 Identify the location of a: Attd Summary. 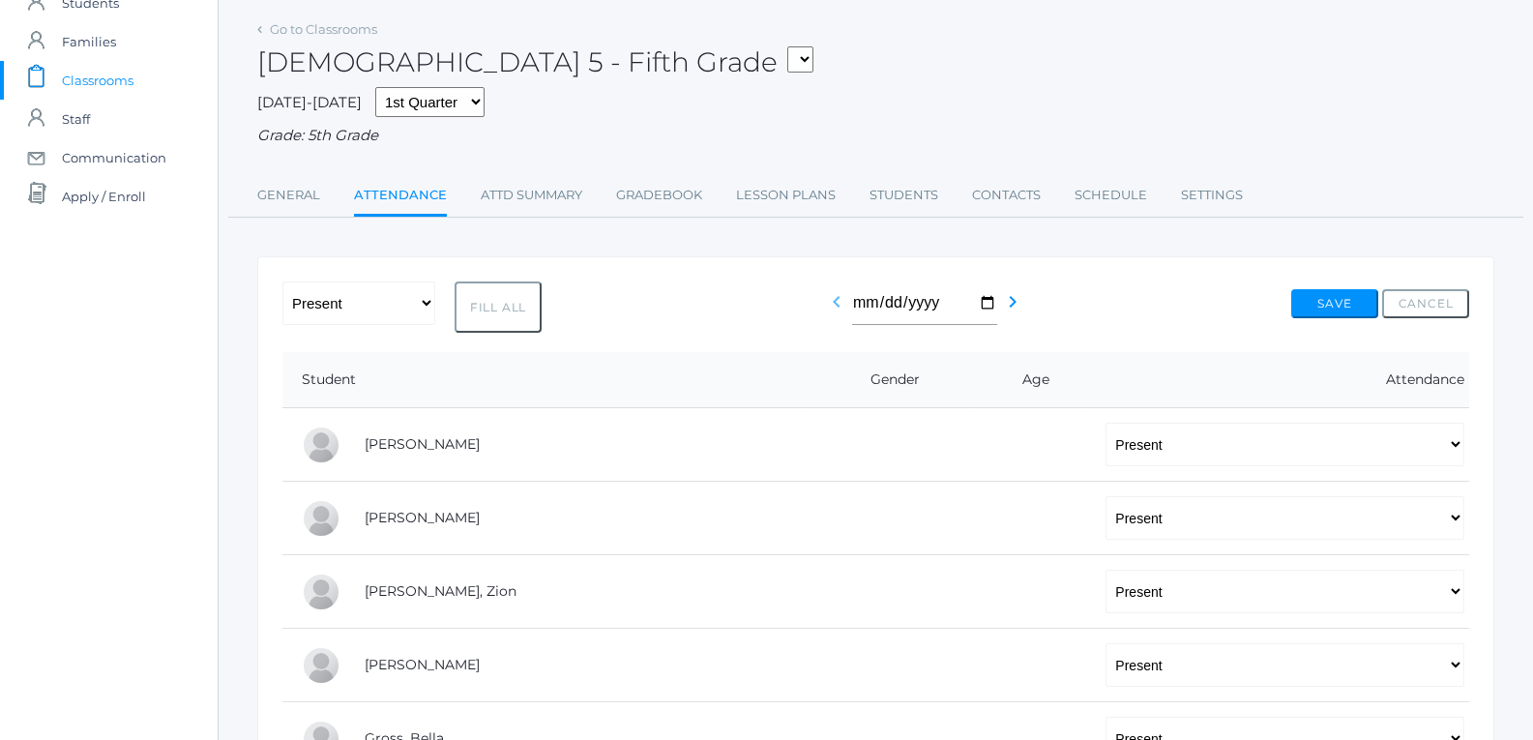
(531, 195).